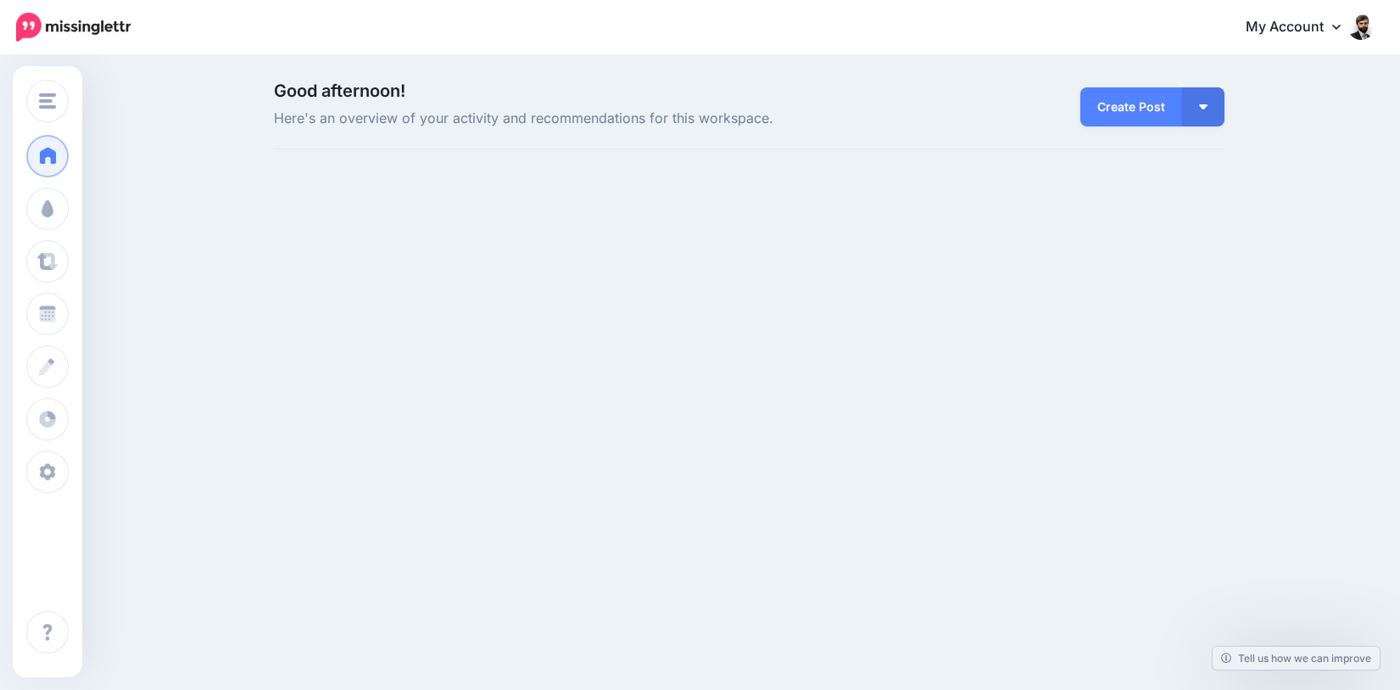 The width and height of the screenshot is (1400, 690). I want to click on a: Create Post, so click(1131, 107).